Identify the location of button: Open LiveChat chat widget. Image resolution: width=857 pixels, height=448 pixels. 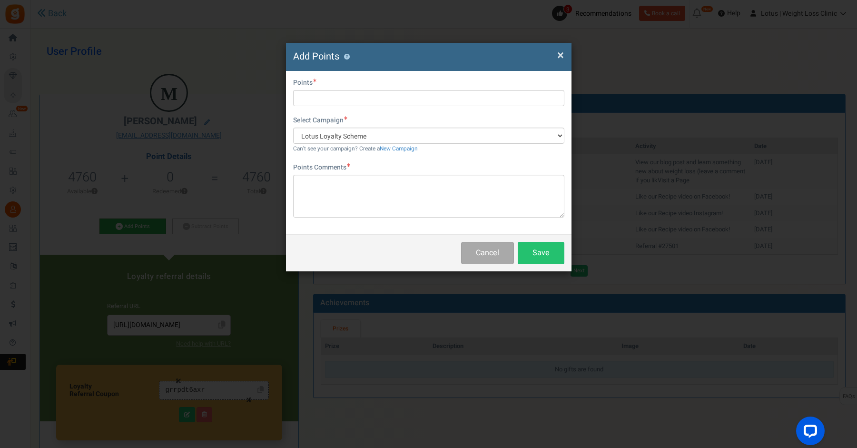
(22, 18).